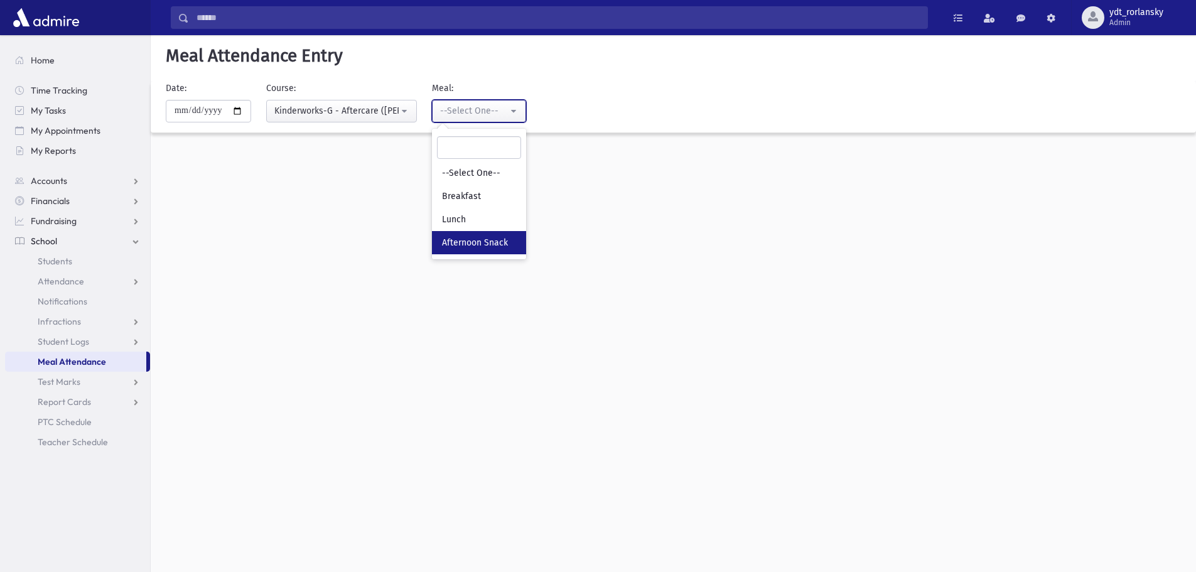 Image resolution: width=1196 pixels, height=572 pixels. I want to click on span: Breakfast, so click(461, 196).